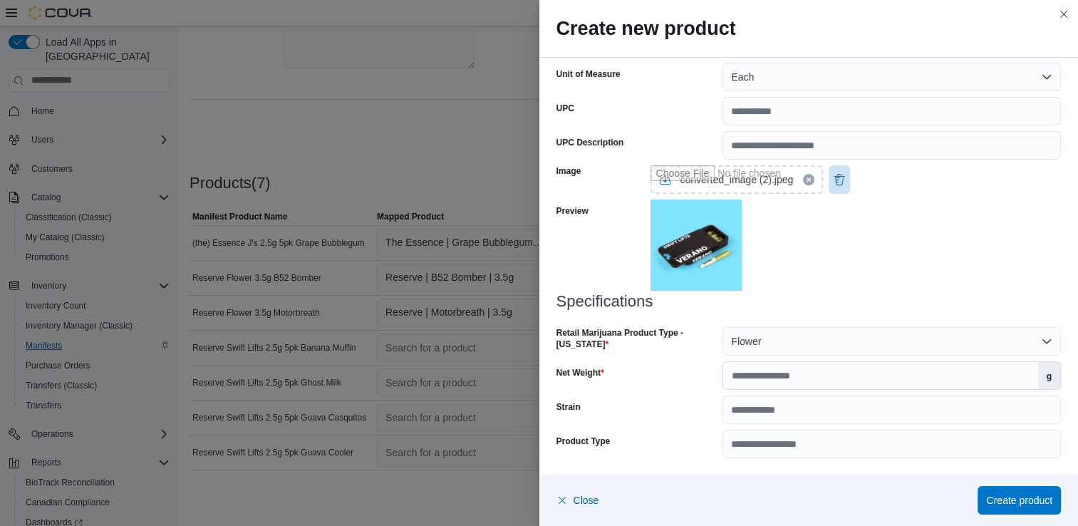 The image size is (1078, 526). Describe the element at coordinates (569, 171) in the screenshot. I see `label: Image` at that location.